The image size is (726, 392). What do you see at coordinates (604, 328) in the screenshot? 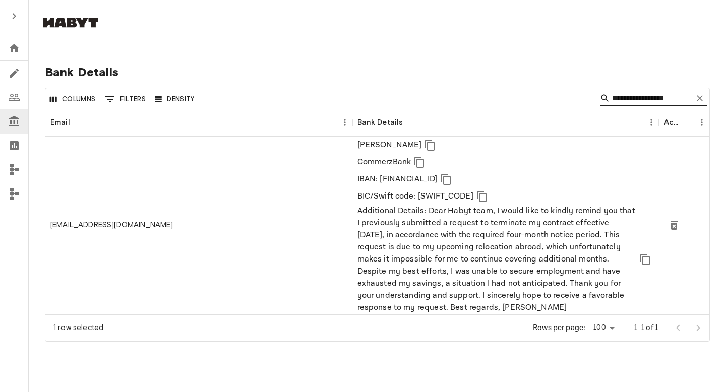
I see `div: 100` at bounding box center [604, 328].